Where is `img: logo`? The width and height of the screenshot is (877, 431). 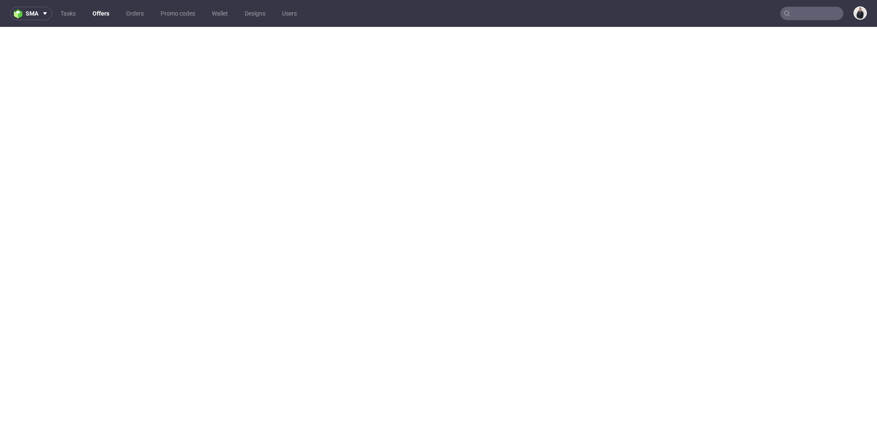
img: logo is located at coordinates (20, 13).